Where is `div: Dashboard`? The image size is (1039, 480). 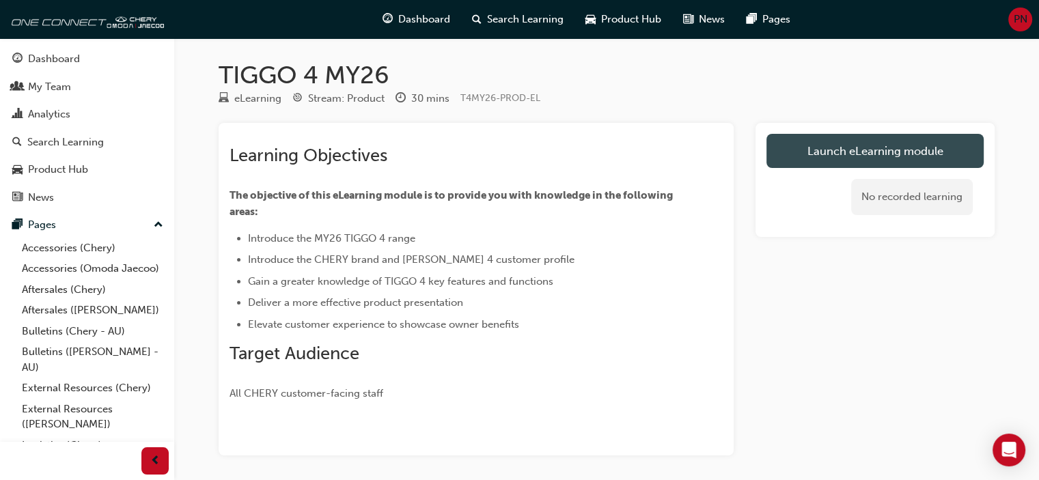
div: Dashboard is located at coordinates (54, 59).